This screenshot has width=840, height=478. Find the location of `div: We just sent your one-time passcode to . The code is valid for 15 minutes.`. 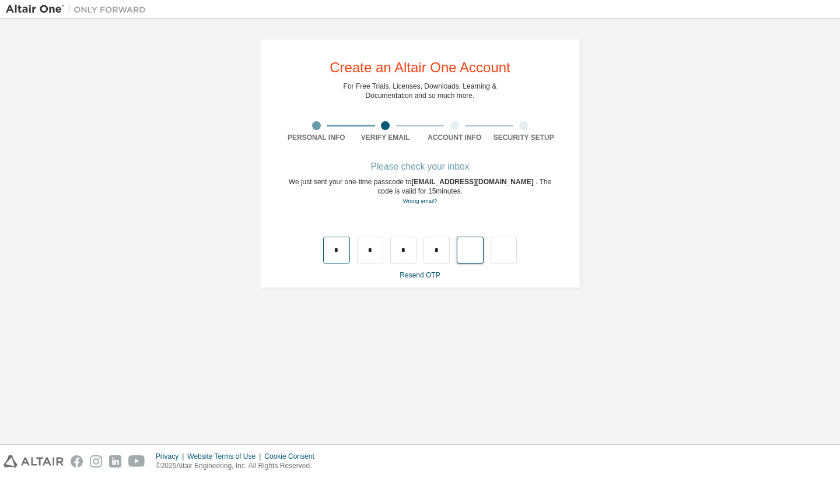

div: We just sent your one-time passcode to . The code is valid for 15 minutes. is located at coordinates (420, 191).